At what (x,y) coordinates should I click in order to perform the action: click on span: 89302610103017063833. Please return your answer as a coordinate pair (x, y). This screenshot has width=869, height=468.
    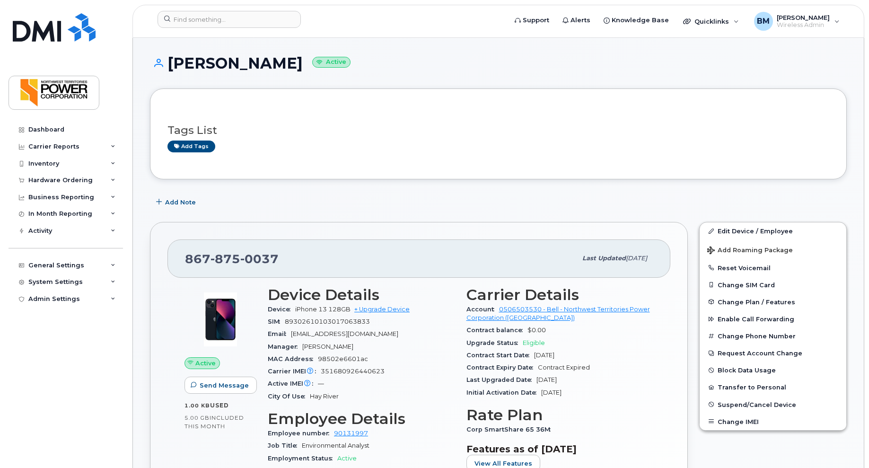
    Looking at the image, I should click on (328, 321).